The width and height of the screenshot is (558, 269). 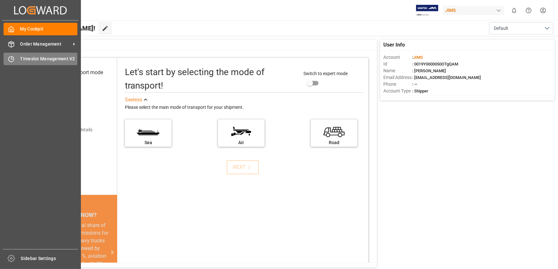 What do you see at coordinates (49, 59) in the screenshot?
I see `span: Timeslot Management V2` at bounding box center [49, 59].